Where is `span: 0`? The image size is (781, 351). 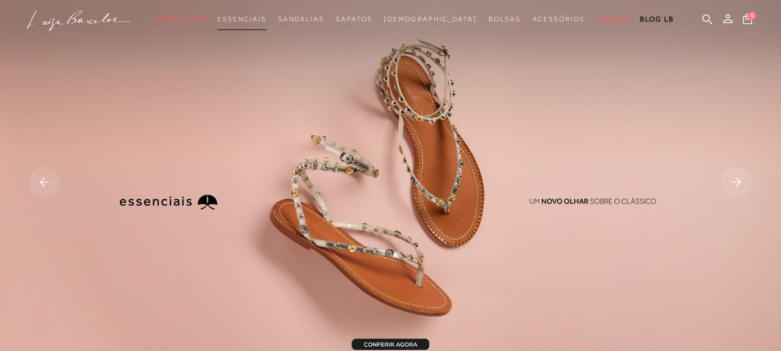
span: 0 is located at coordinates (752, 16).